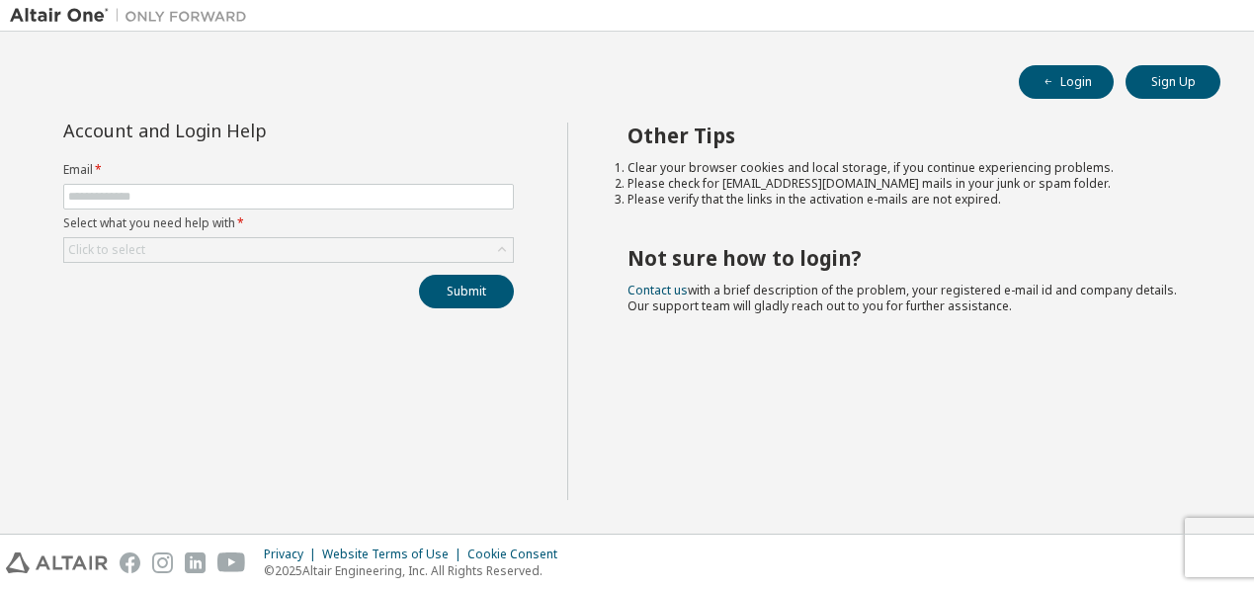 The height and width of the screenshot is (591, 1254). I want to click on div: Website Terms of Use, so click(394, 554).